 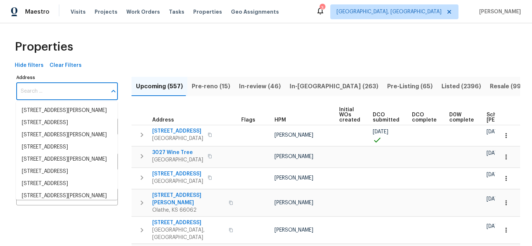 I want to click on span: Work Orders, so click(x=143, y=12).